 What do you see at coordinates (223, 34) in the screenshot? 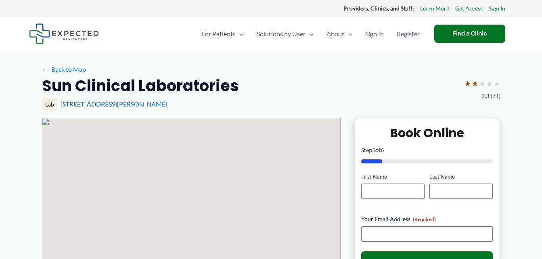
I see `a: For PatientsMenu Toggle` at bounding box center [223, 34].